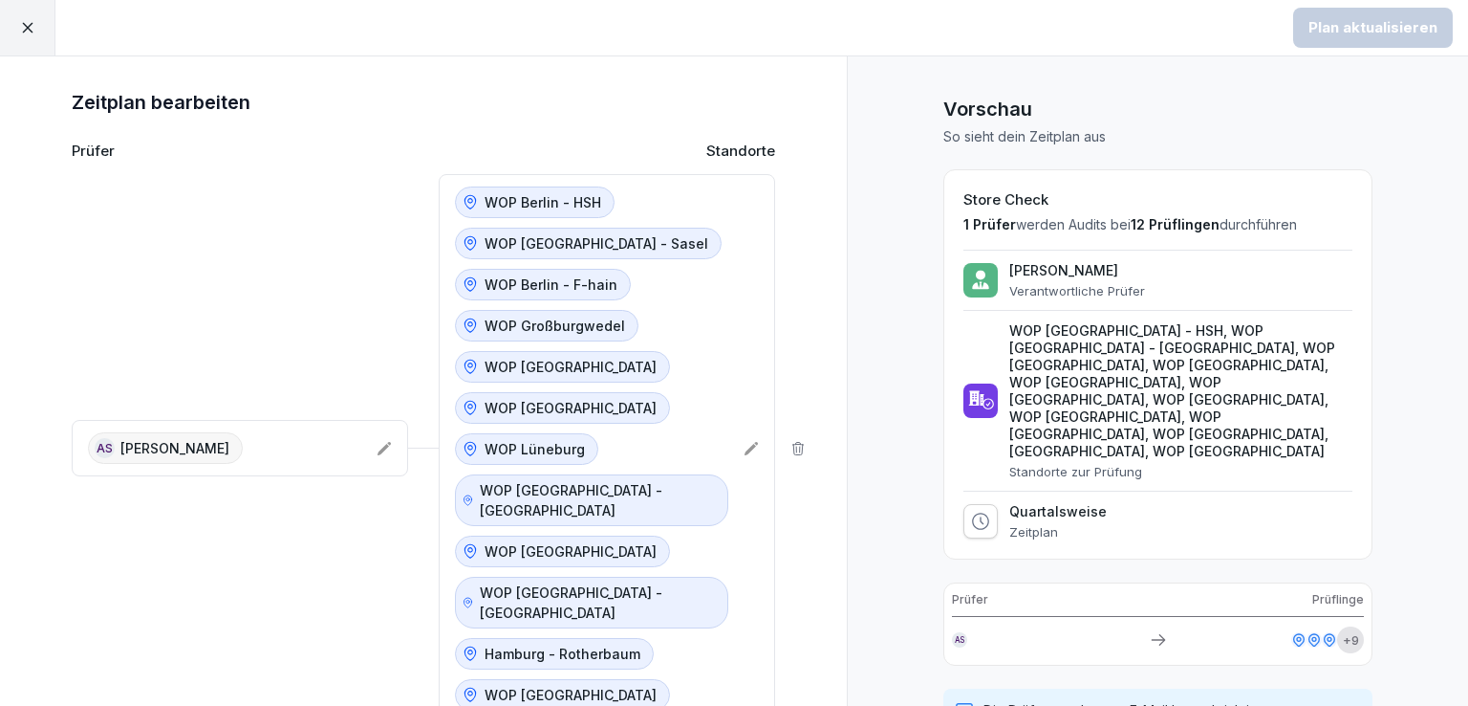 The width and height of the screenshot is (1468, 706). Describe the element at coordinates (1175, 224) in the screenshot. I see `span: 12 Prüflingen` at that location.